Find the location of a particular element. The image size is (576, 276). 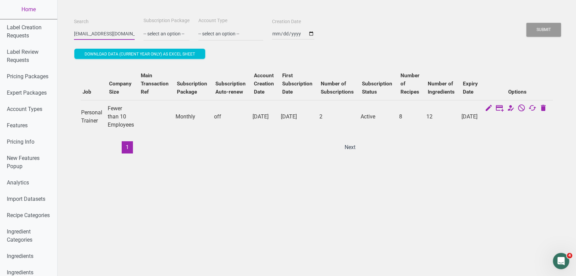

a: Edit is located at coordinates (489, 109).